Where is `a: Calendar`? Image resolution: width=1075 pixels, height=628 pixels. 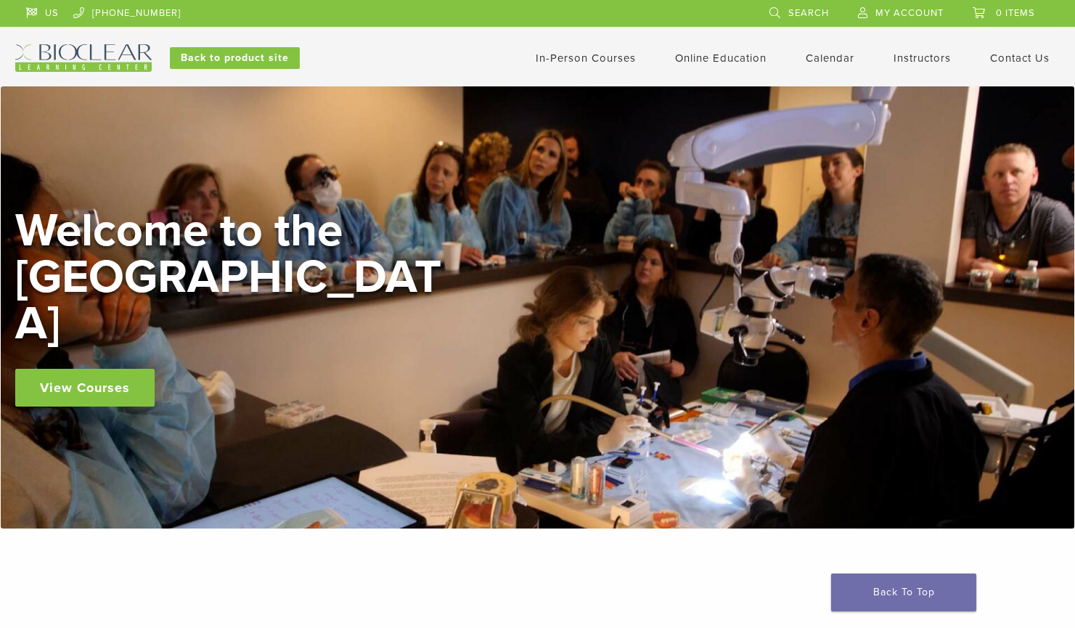 a: Calendar is located at coordinates (830, 58).